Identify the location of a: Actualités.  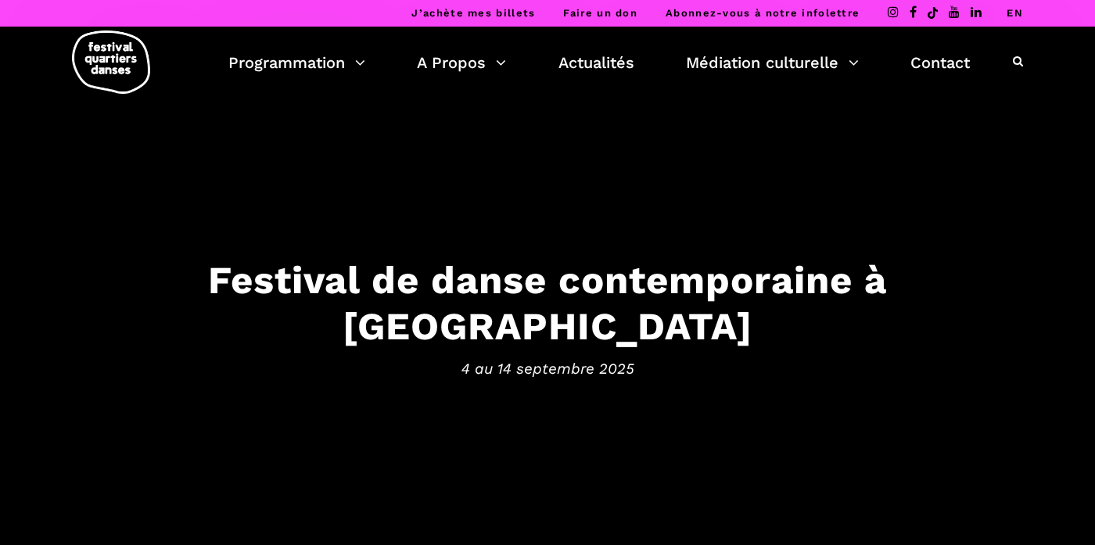
(596, 63).